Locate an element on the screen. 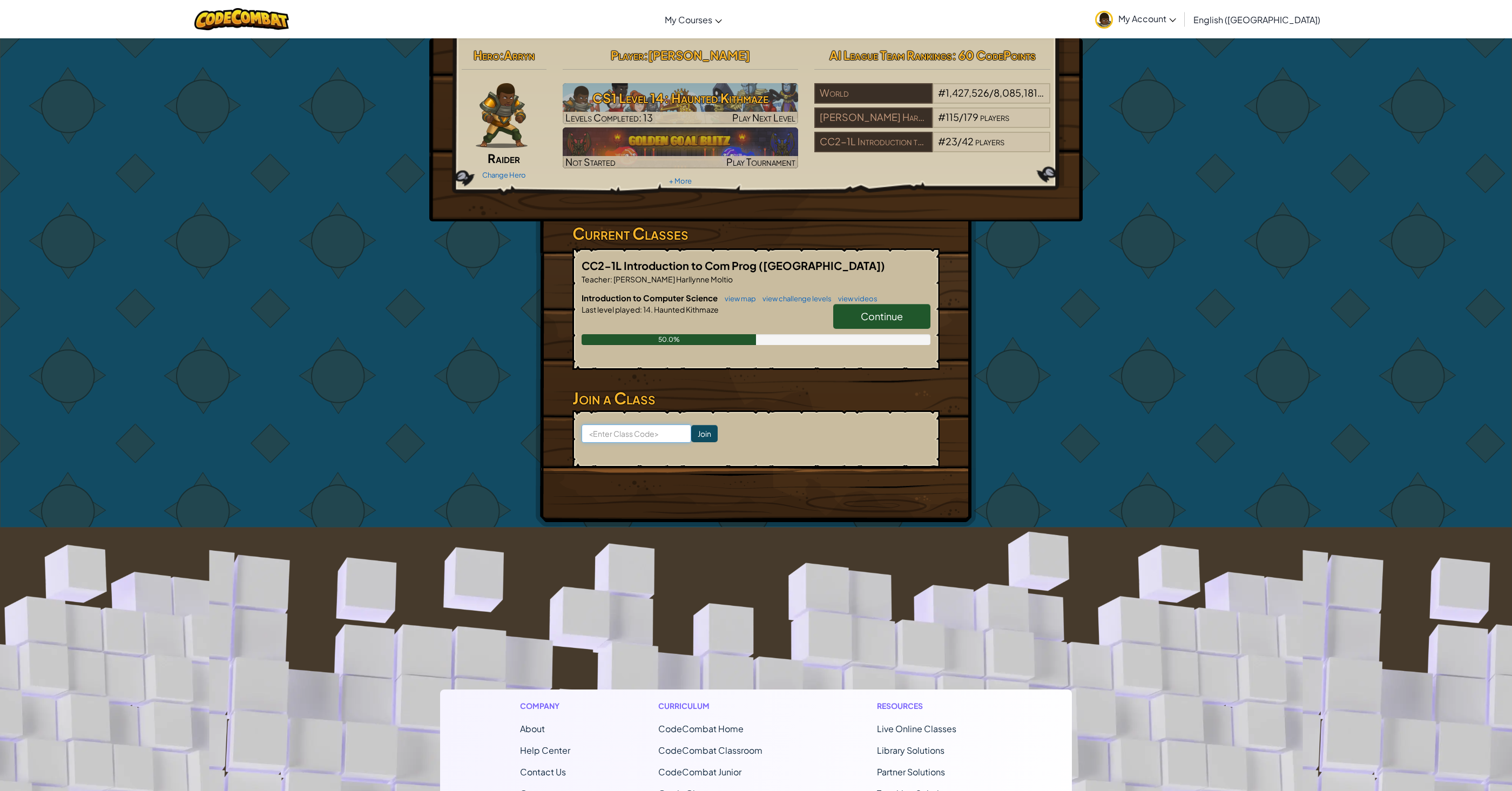 Image resolution: width=1512 pixels, height=791 pixels. a: CodeCombat Junior is located at coordinates (699, 772).